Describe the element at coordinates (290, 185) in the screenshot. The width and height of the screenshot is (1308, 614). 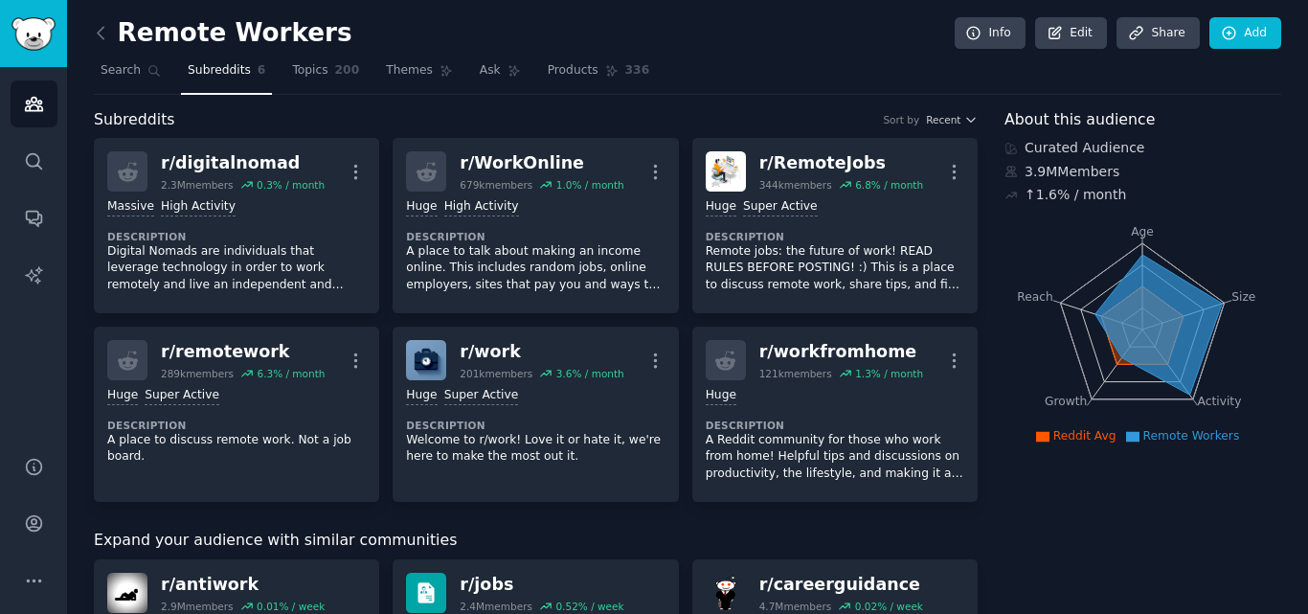
I see `div: 0.3 % / month` at that location.